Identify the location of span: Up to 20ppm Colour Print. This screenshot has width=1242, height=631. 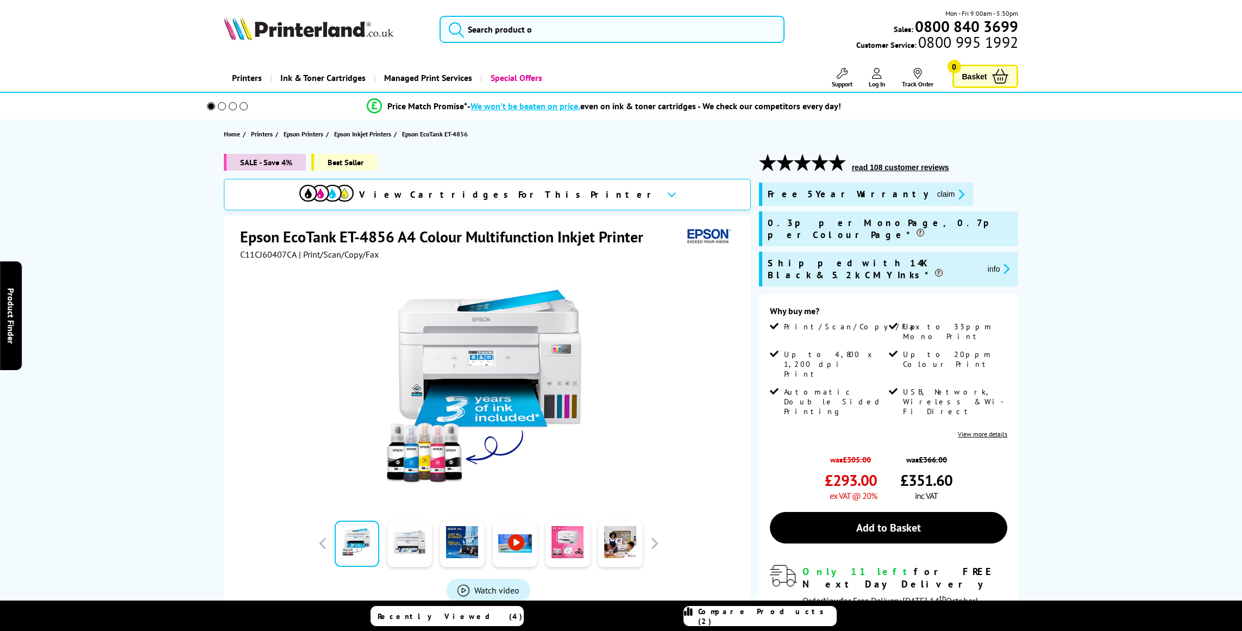
(954, 359).